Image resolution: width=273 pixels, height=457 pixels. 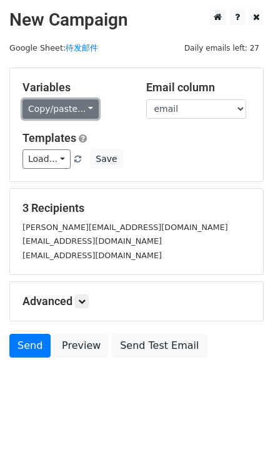 I want to click on h5: Email column, so click(x=199, y=88).